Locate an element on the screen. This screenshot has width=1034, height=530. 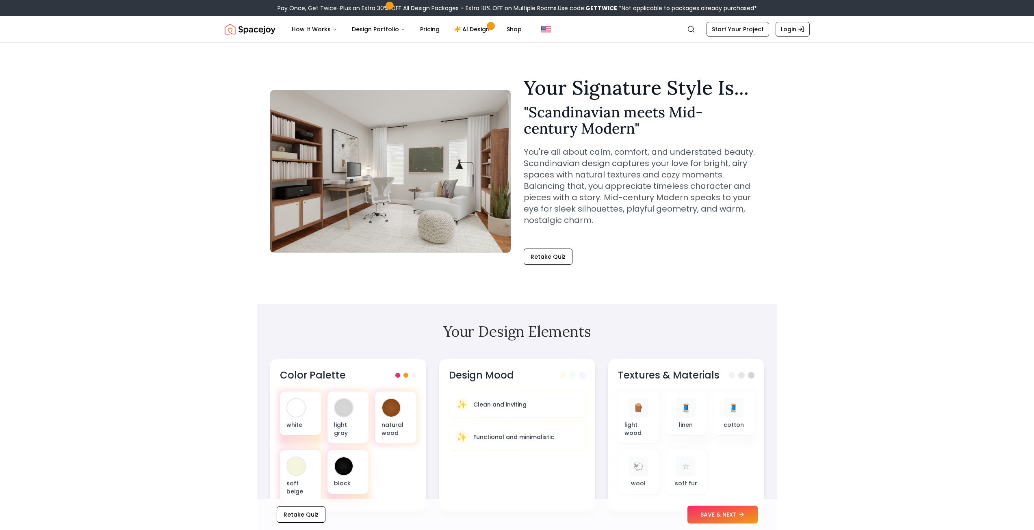
b: GETTWICE is located at coordinates (601, 8).